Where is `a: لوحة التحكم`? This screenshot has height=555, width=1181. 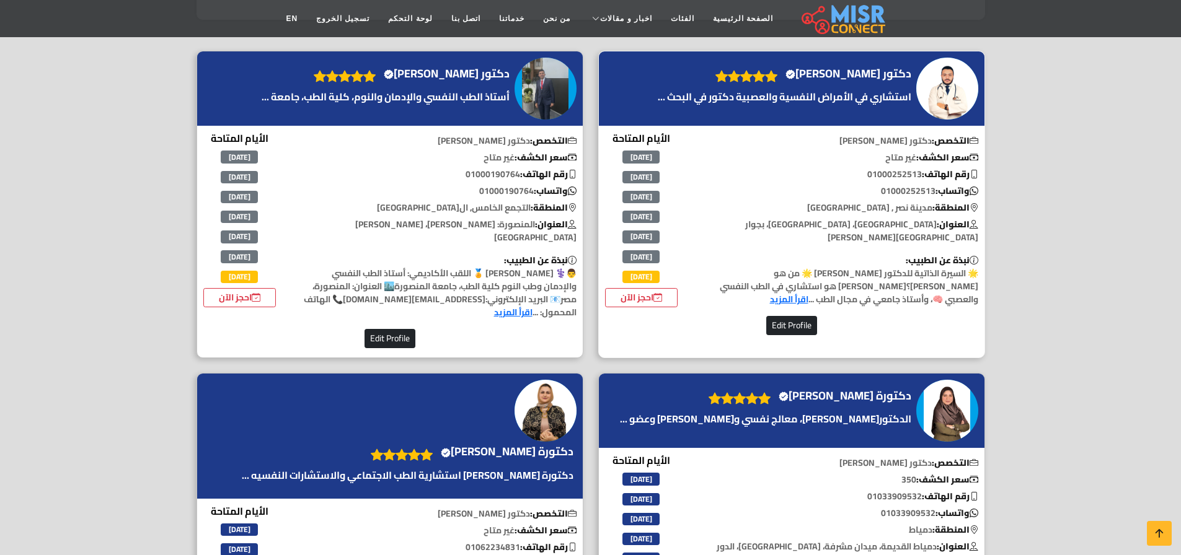 a: لوحة التحكم is located at coordinates (410, 19).